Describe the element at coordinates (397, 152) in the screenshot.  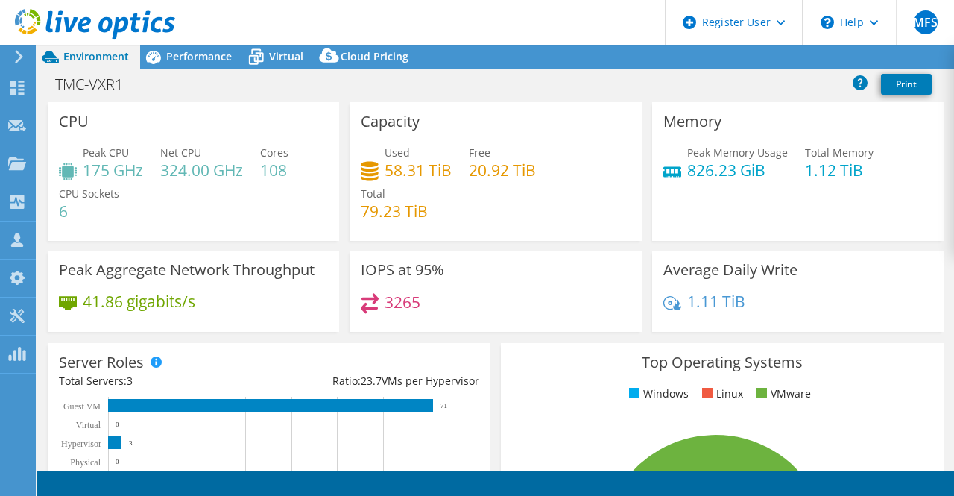
I see `span: Used` at that location.